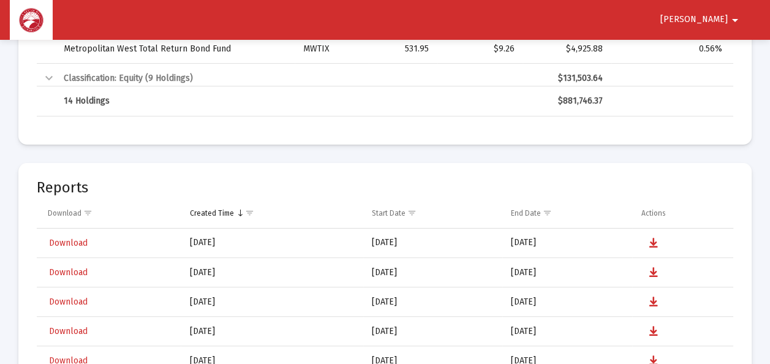 This screenshot has height=364, width=770. I want to click on div: Created Time, so click(211, 213).